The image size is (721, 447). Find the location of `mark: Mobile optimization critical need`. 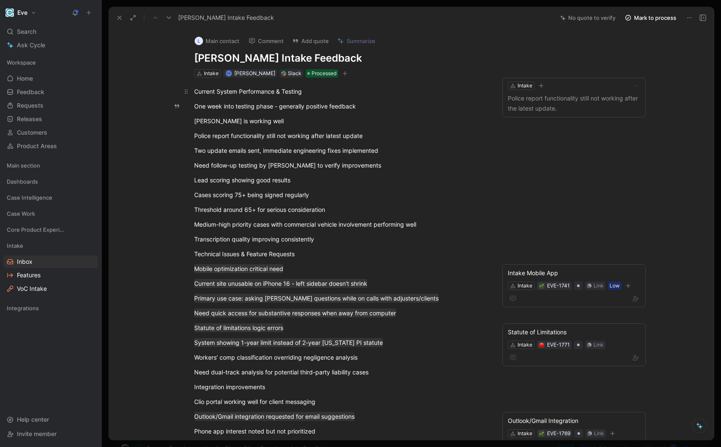

mark: Mobile optimization critical need is located at coordinates (238, 268).